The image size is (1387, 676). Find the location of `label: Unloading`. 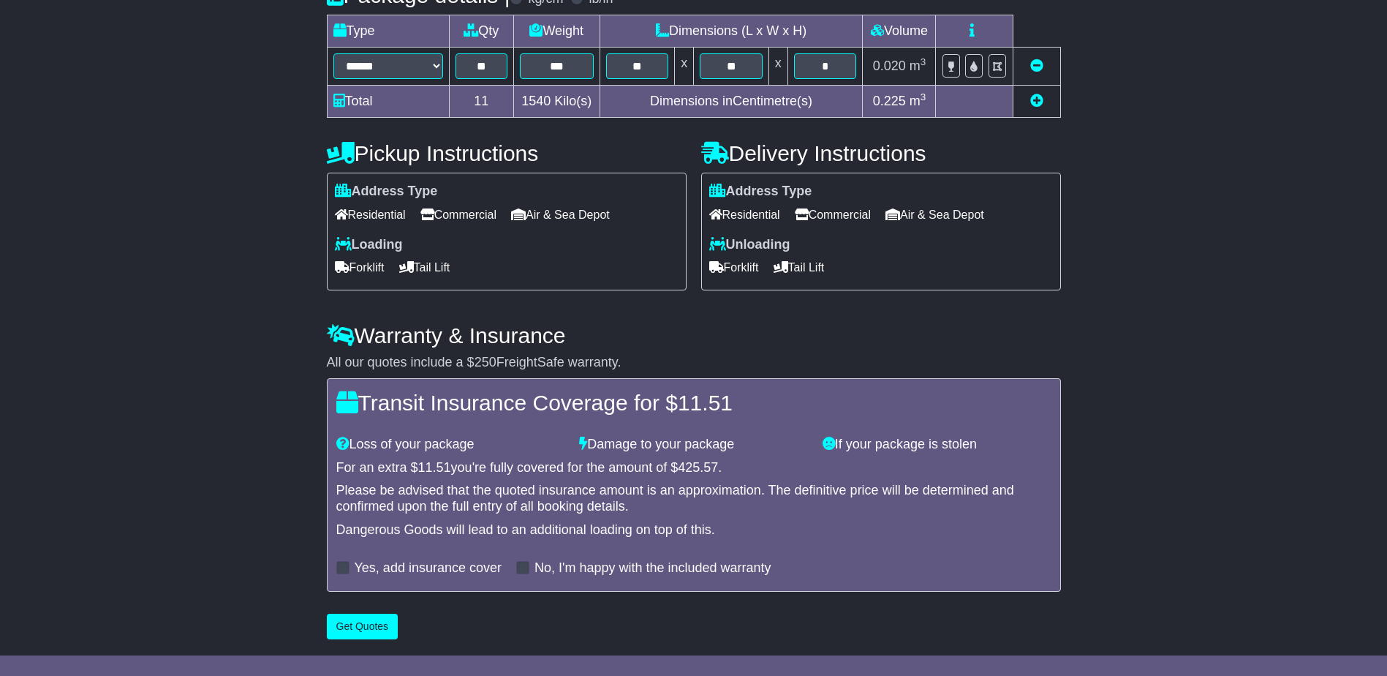

label: Unloading is located at coordinates (749, 245).